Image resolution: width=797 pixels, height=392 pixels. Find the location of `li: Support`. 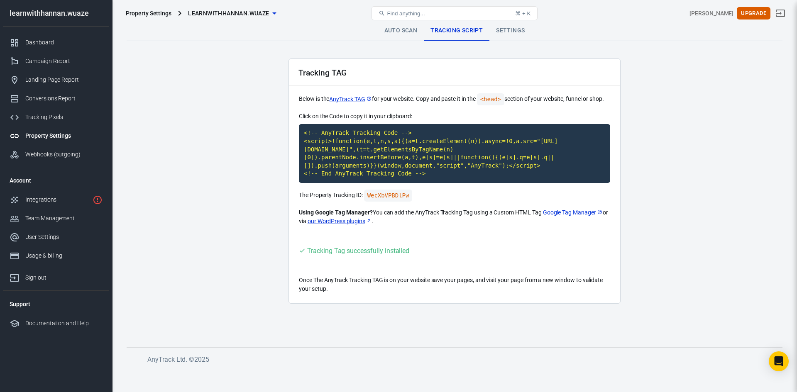

li: Support is located at coordinates (56, 304).